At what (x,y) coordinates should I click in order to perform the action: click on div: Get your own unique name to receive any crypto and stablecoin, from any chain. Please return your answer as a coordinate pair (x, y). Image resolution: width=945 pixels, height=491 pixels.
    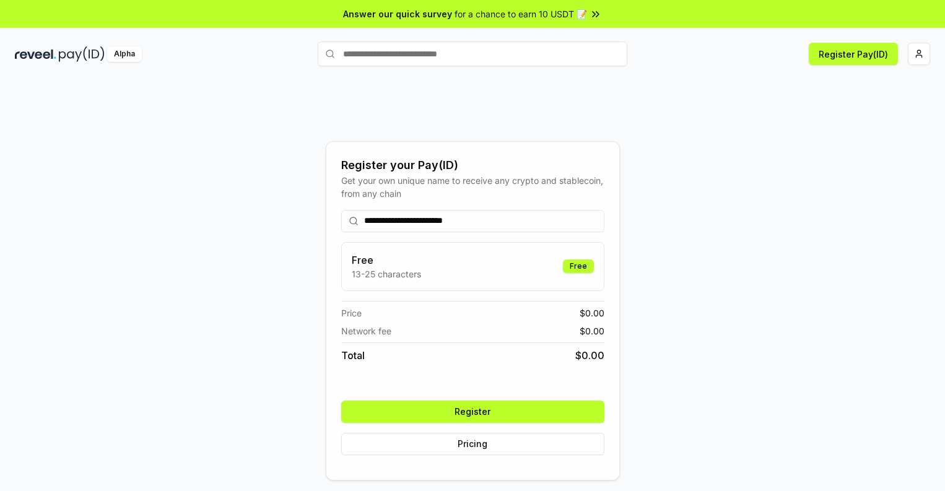
    Looking at the image, I should click on (473, 187).